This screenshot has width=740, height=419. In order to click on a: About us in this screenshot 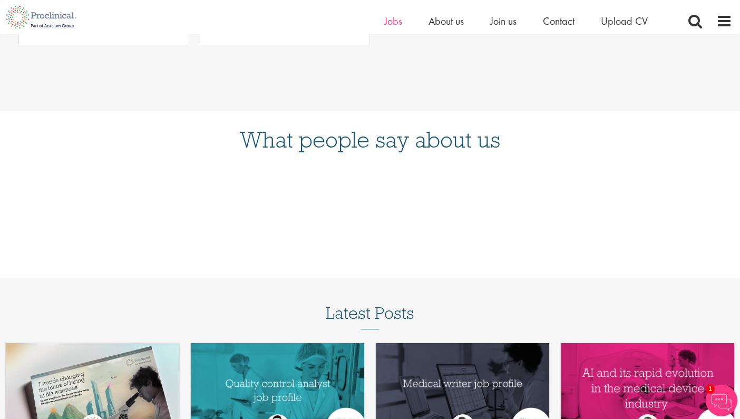, I will do `click(446, 21)`.